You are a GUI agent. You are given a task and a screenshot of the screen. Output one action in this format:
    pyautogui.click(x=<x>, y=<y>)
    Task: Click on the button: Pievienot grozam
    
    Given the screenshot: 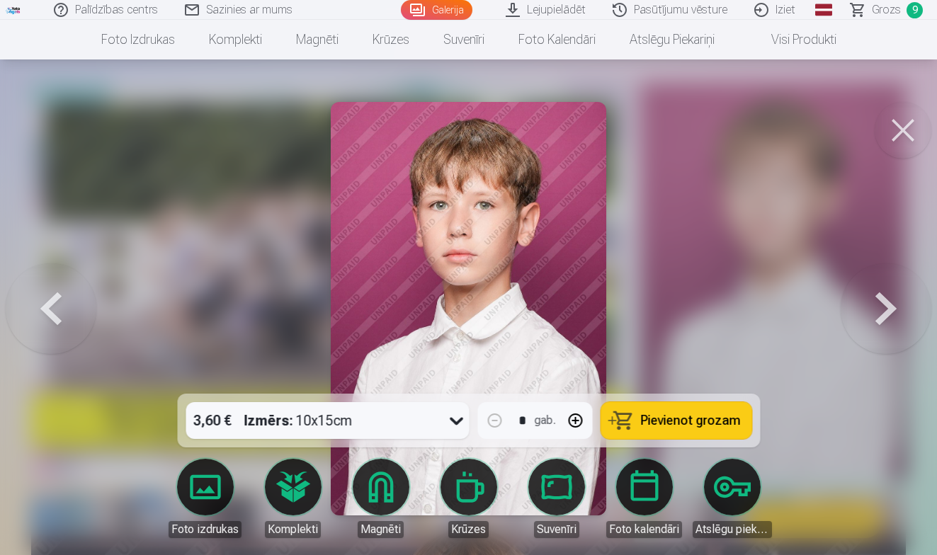 What is the action you would take?
    pyautogui.click(x=676, y=421)
    